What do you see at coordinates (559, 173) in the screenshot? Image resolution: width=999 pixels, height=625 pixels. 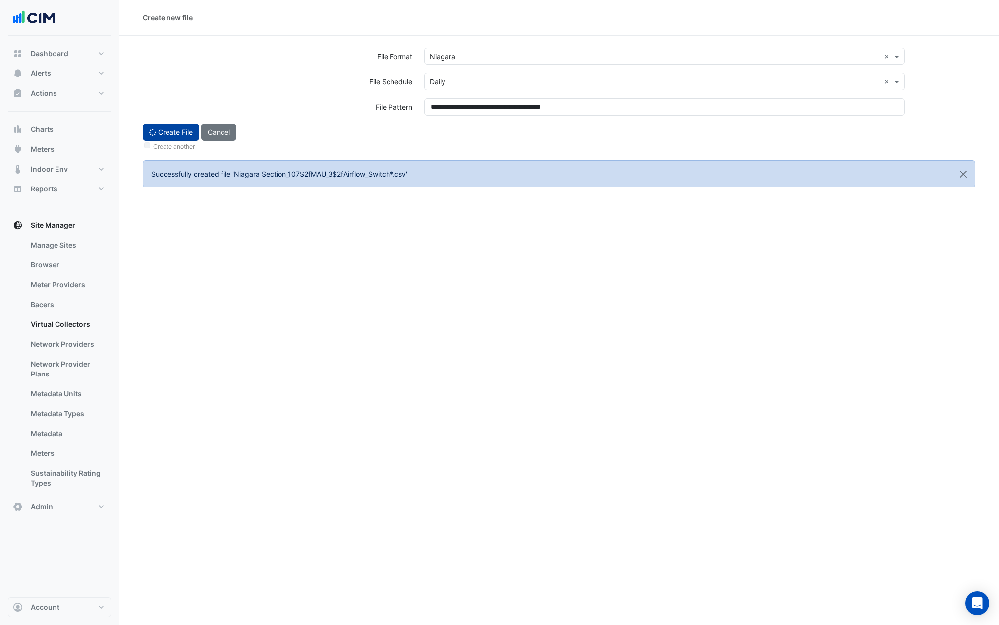 I see `ngb-alert: Successfully created file 'Niagara Section_107$2fMAU_3$2fAirflow_Switch*.csv'` at bounding box center [559, 173].